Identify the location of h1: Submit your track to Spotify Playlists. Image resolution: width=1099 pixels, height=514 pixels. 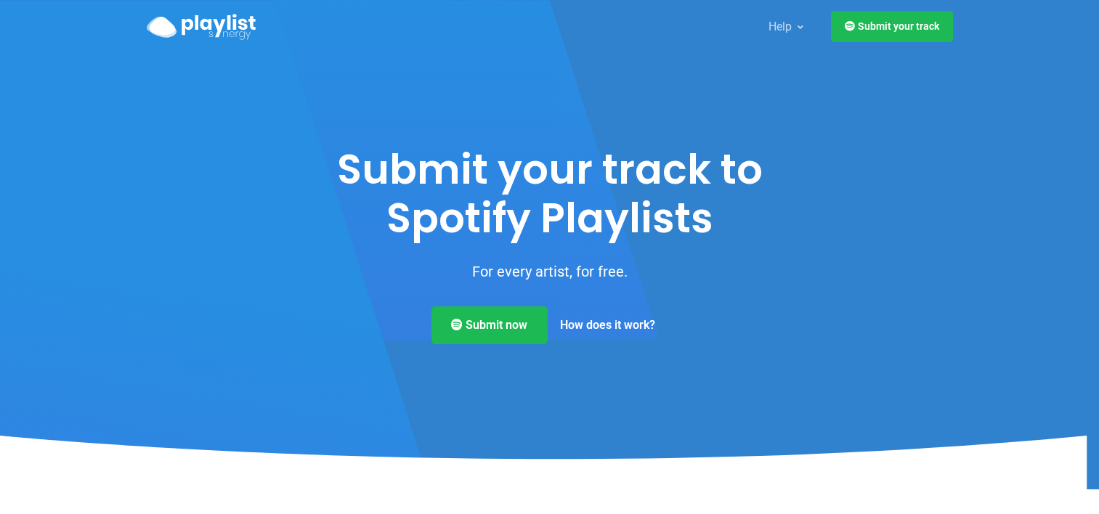
(550, 194).